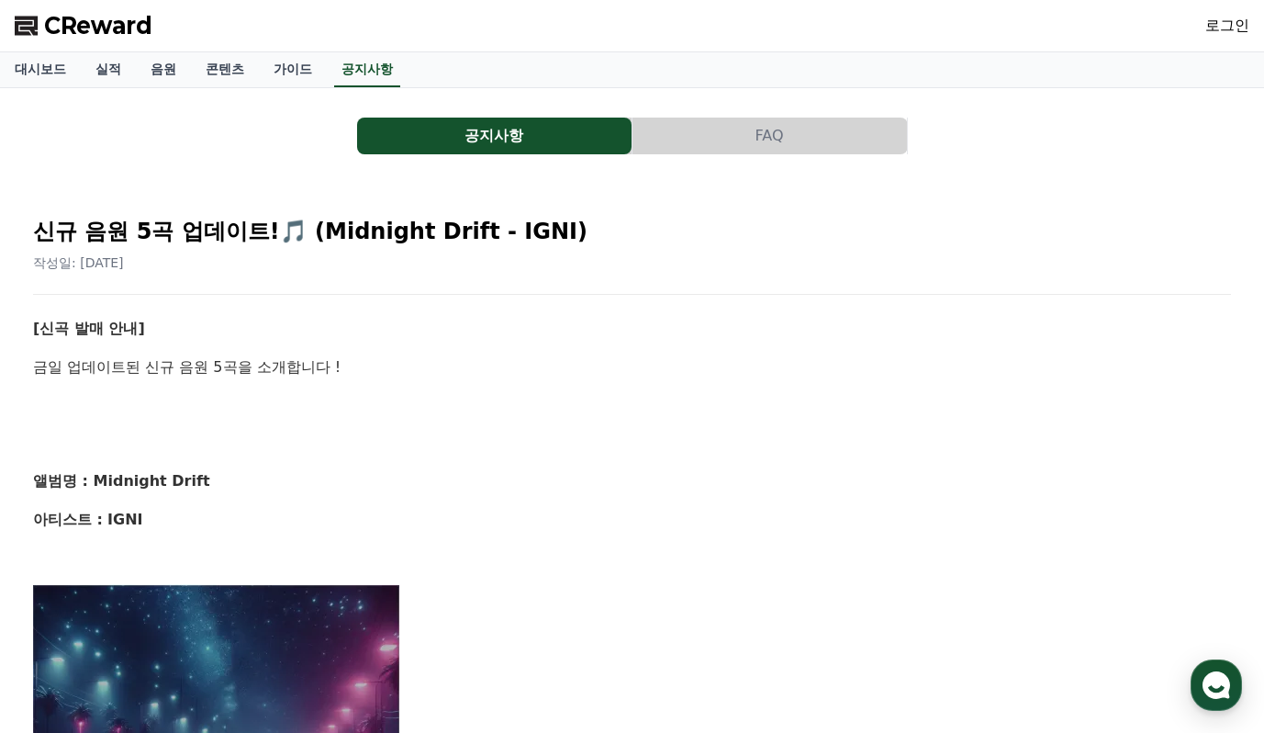  What do you see at coordinates (89, 328) in the screenshot?
I see `strong: [신곡 발매 안내]` at bounding box center [89, 328].